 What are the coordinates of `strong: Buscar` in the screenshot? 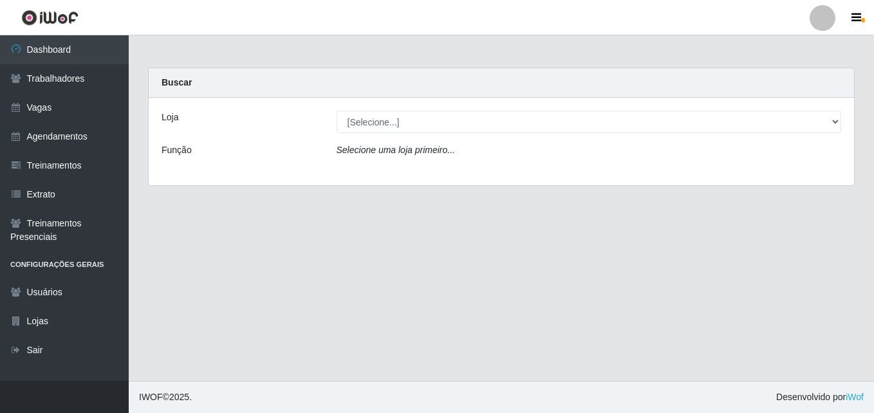 It's located at (176, 82).